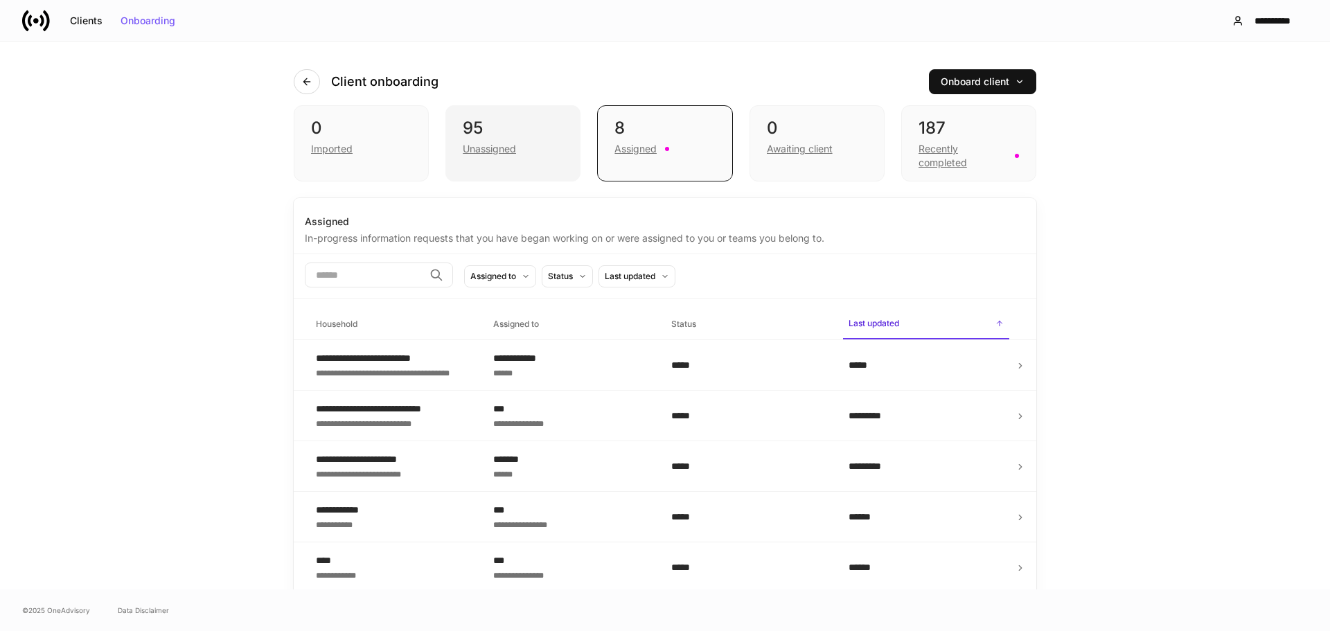 The image size is (1330, 631). Describe the element at coordinates (683, 323) in the screenshot. I see `h6: Status` at that location.